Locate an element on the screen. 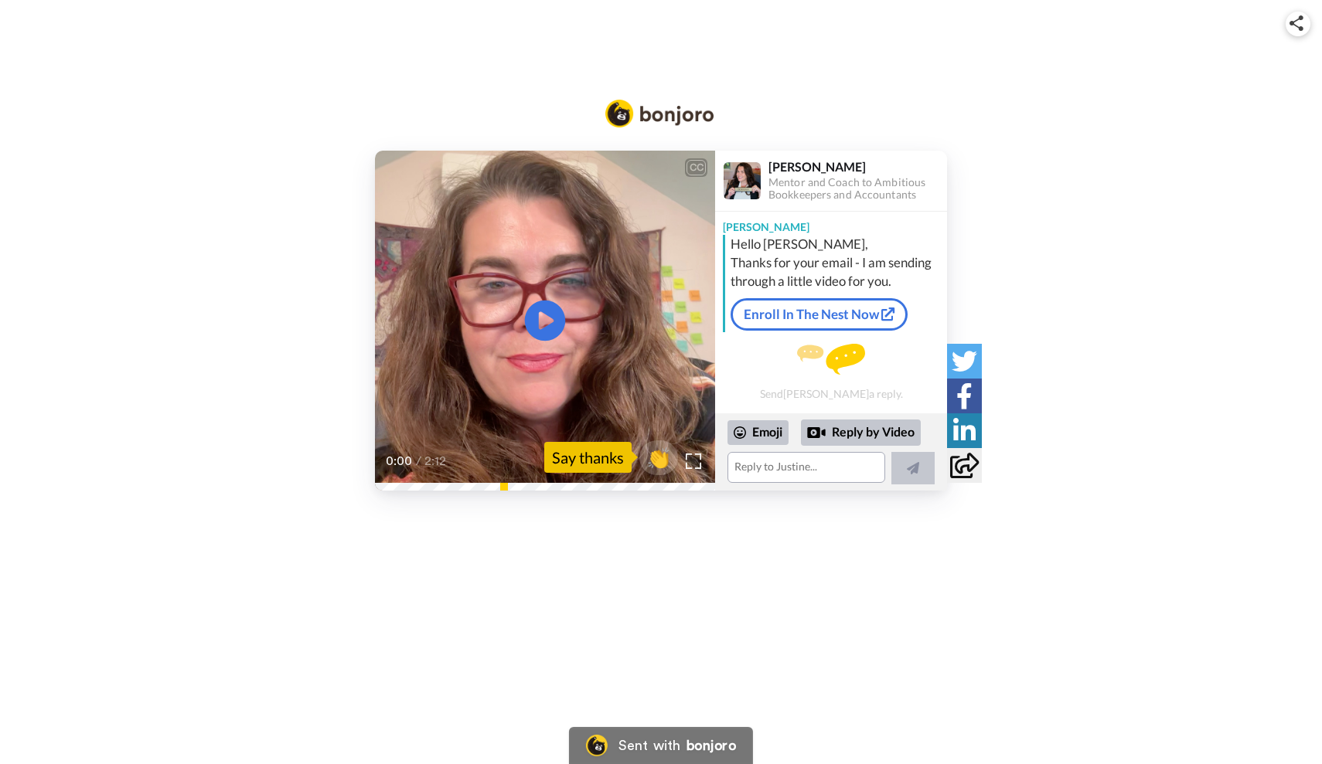  img: message.svg is located at coordinates (831, 359).